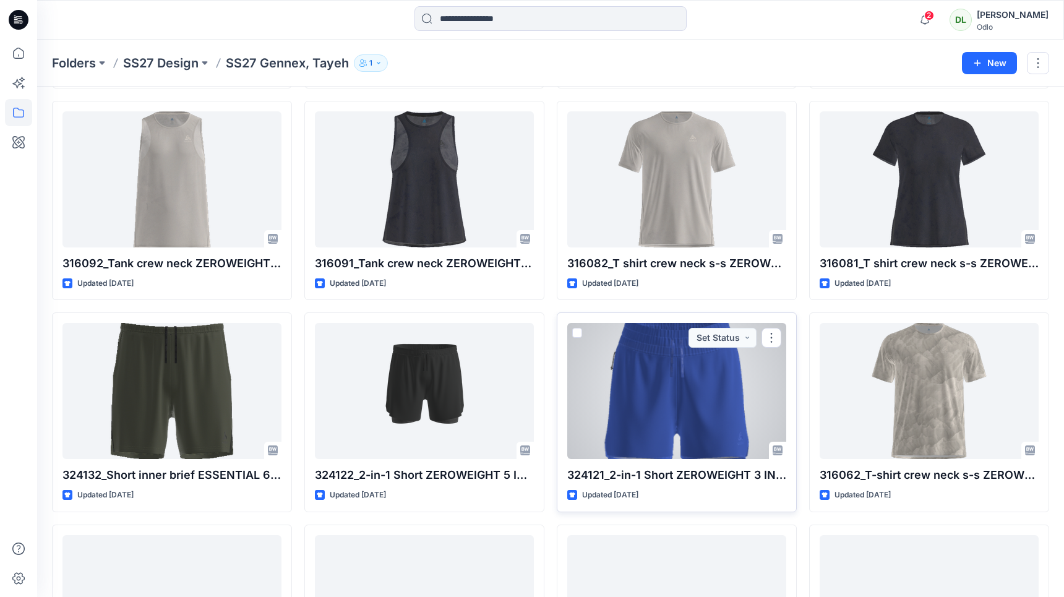 This screenshot has width=1064, height=597. What do you see at coordinates (677, 179) in the screenshot?
I see `a: 316082_T shirt crew neck s-s ZEROWEIGHT ENGINEERED CHILL-TEC` at bounding box center [677, 179].